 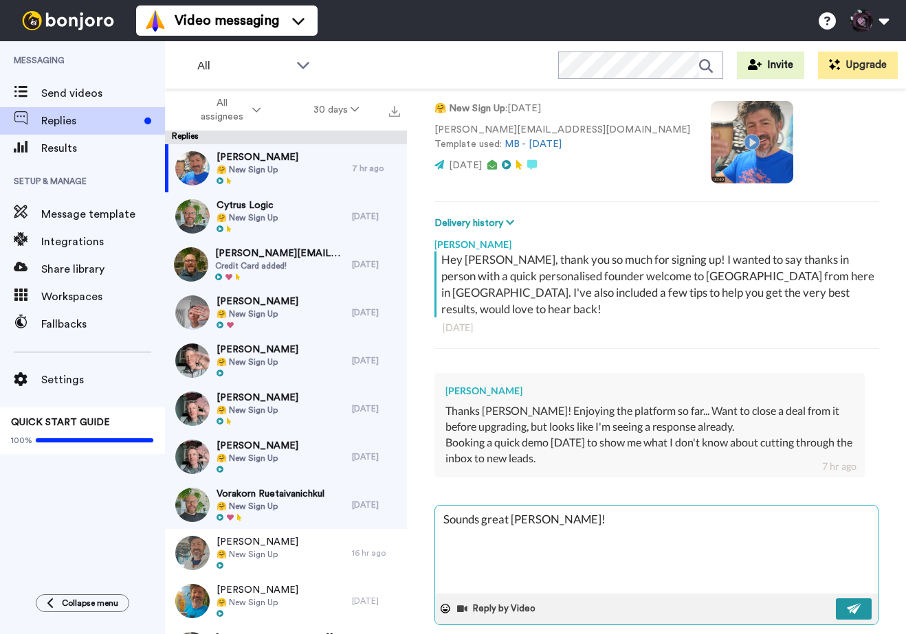 What do you see at coordinates (192, 313) in the screenshot?
I see `img: 6a42e8aa-c9a8-4302-90c1-d0547754cef2-thumb.jpg` at bounding box center [192, 313].